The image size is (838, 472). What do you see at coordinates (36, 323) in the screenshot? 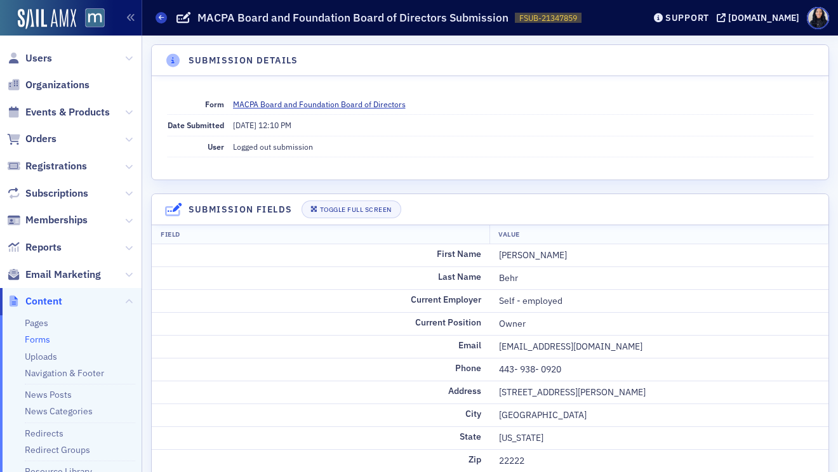
I see `a: Pages` at bounding box center [36, 323].